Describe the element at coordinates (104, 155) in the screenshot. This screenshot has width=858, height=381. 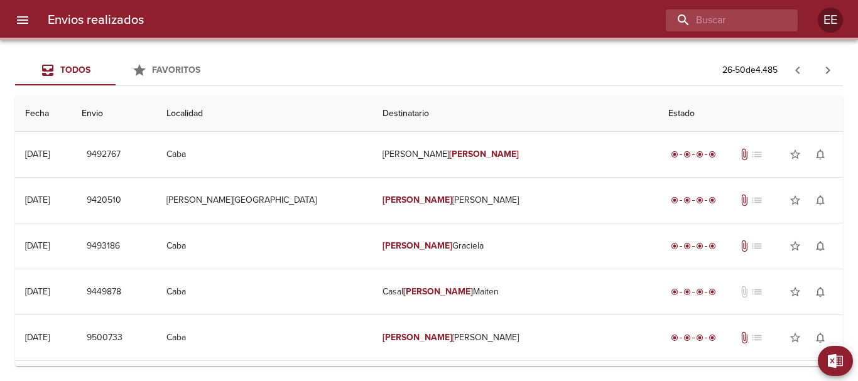
I see `span: 9492767` at that location.